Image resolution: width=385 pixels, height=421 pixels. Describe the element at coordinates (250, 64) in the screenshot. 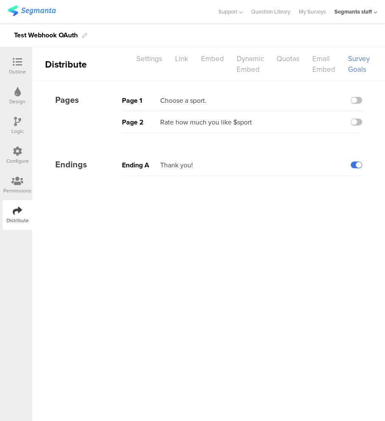

I see `div: Dynamic Embed` at that location.